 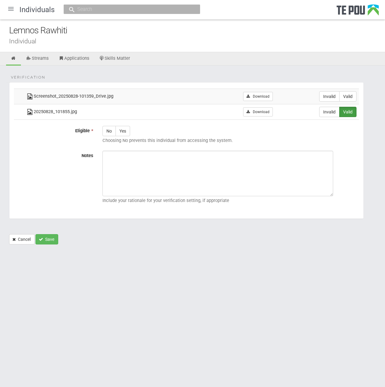 What do you see at coordinates (47, 239) in the screenshot?
I see `button: Save` at bounding box center [47, 239].